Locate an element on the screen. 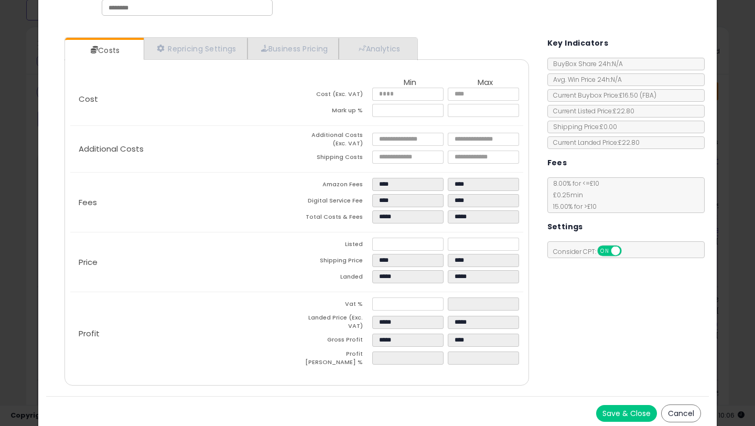  p: Fees is located at coordinates (183, 202).